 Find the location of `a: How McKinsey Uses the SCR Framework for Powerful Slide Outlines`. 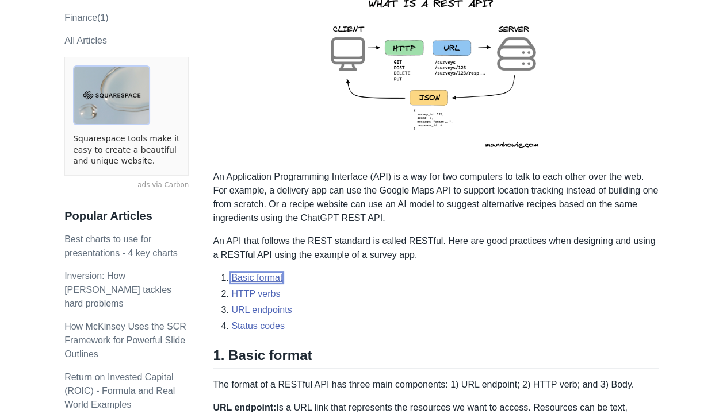

a: How McKinsey Uses the SCR Framework for Powerful Slide Outlines is located at coordinates (125, 340).